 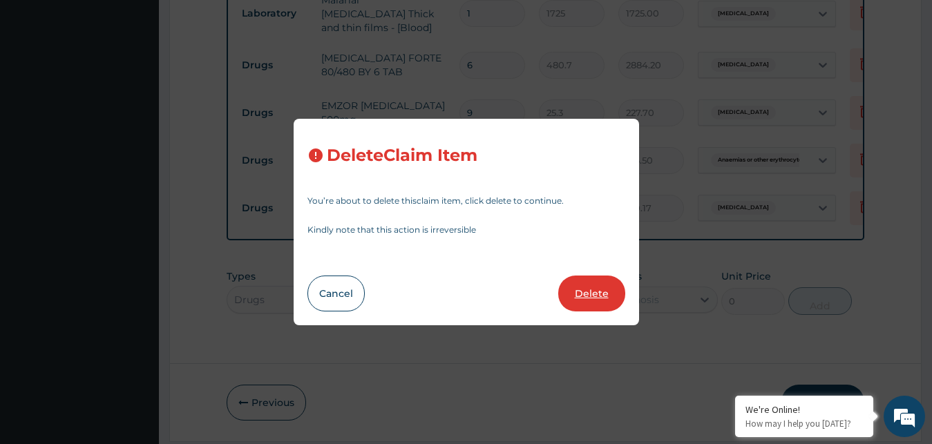 I want to click on div: Chat with us now, so click(x=152, y=86).